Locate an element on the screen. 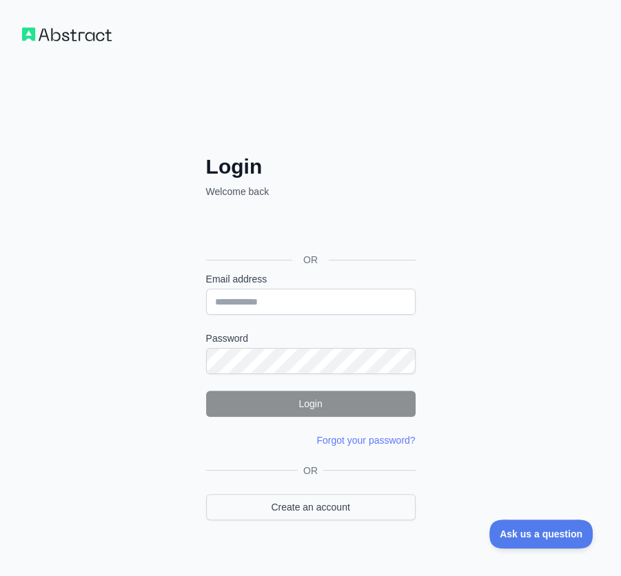  a: Create an account is located at coordinates (311, 507).